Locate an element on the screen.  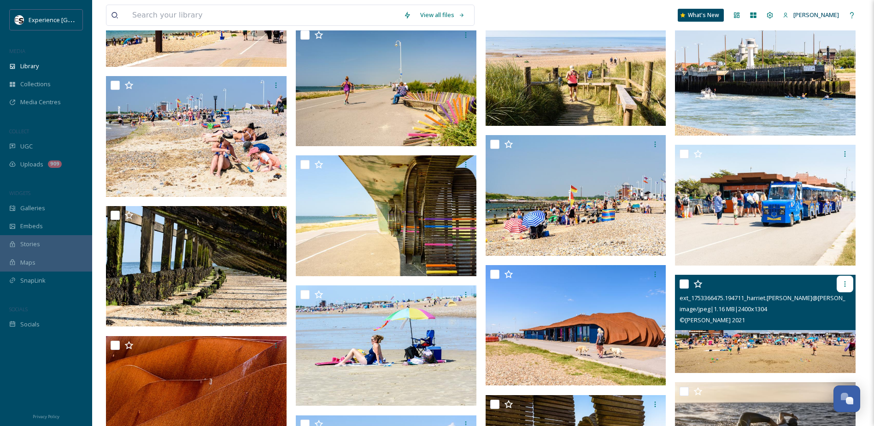
div: What's New is located at coordinates (701, 15).